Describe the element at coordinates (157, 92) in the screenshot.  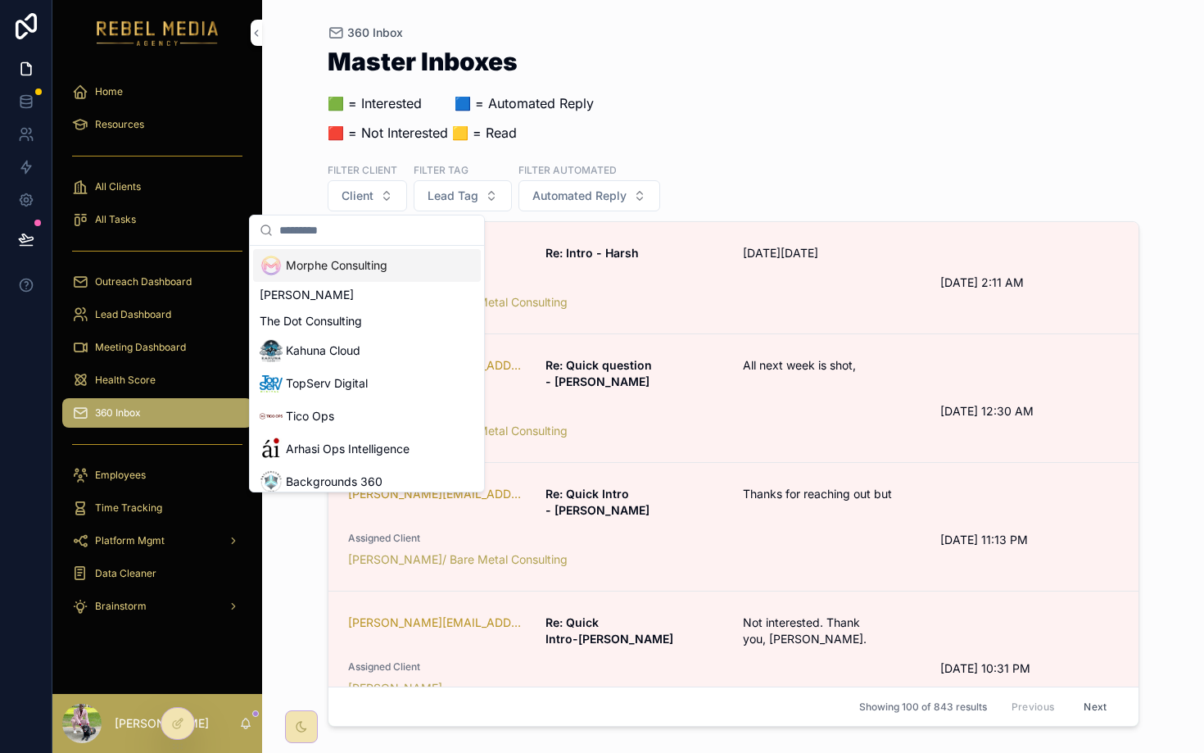
I see `a: Home` at that location.